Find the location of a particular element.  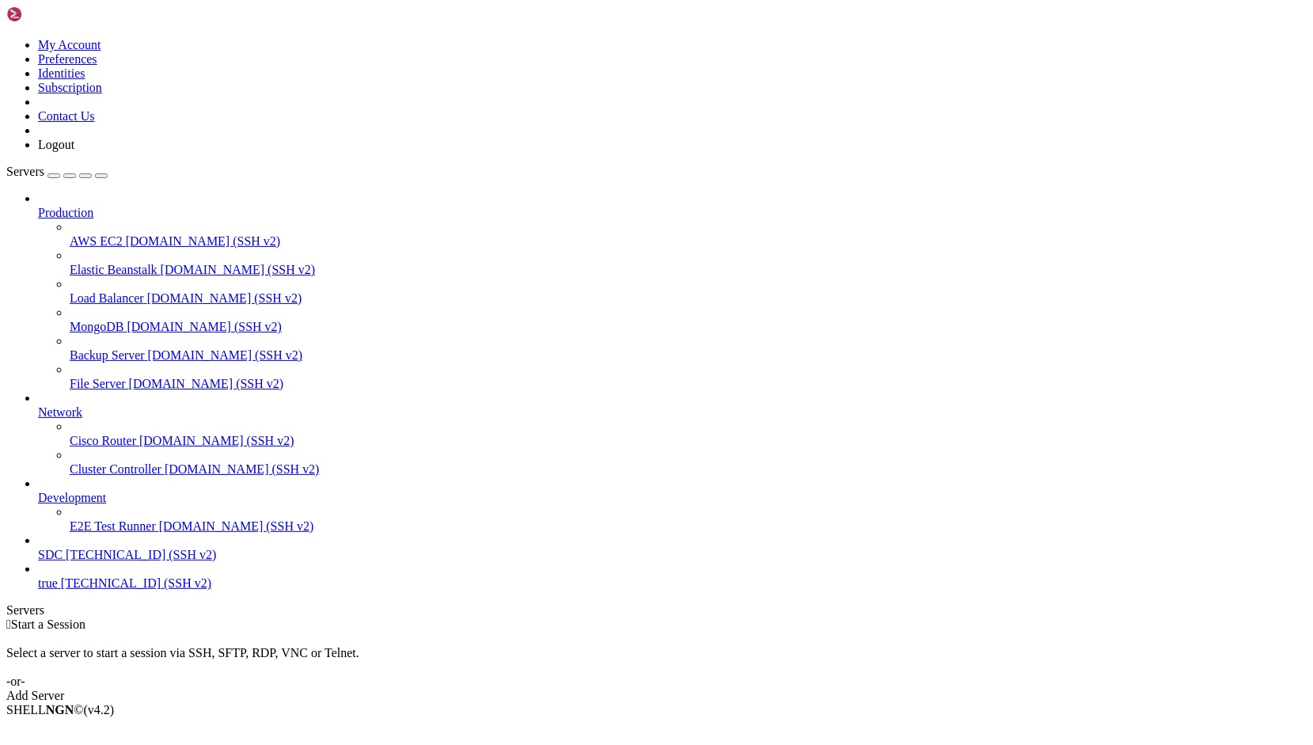

span: Cisco Router is located at coordinates (103, 440).